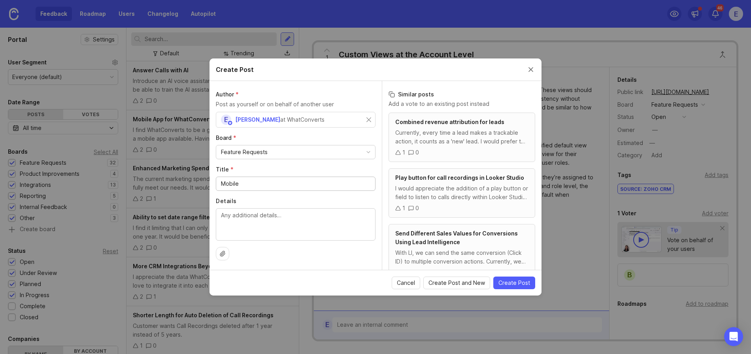 Image resolution: width=751 pixels, height=354 pixels. I want to click on button: Close create post modal, so click(531, 70).